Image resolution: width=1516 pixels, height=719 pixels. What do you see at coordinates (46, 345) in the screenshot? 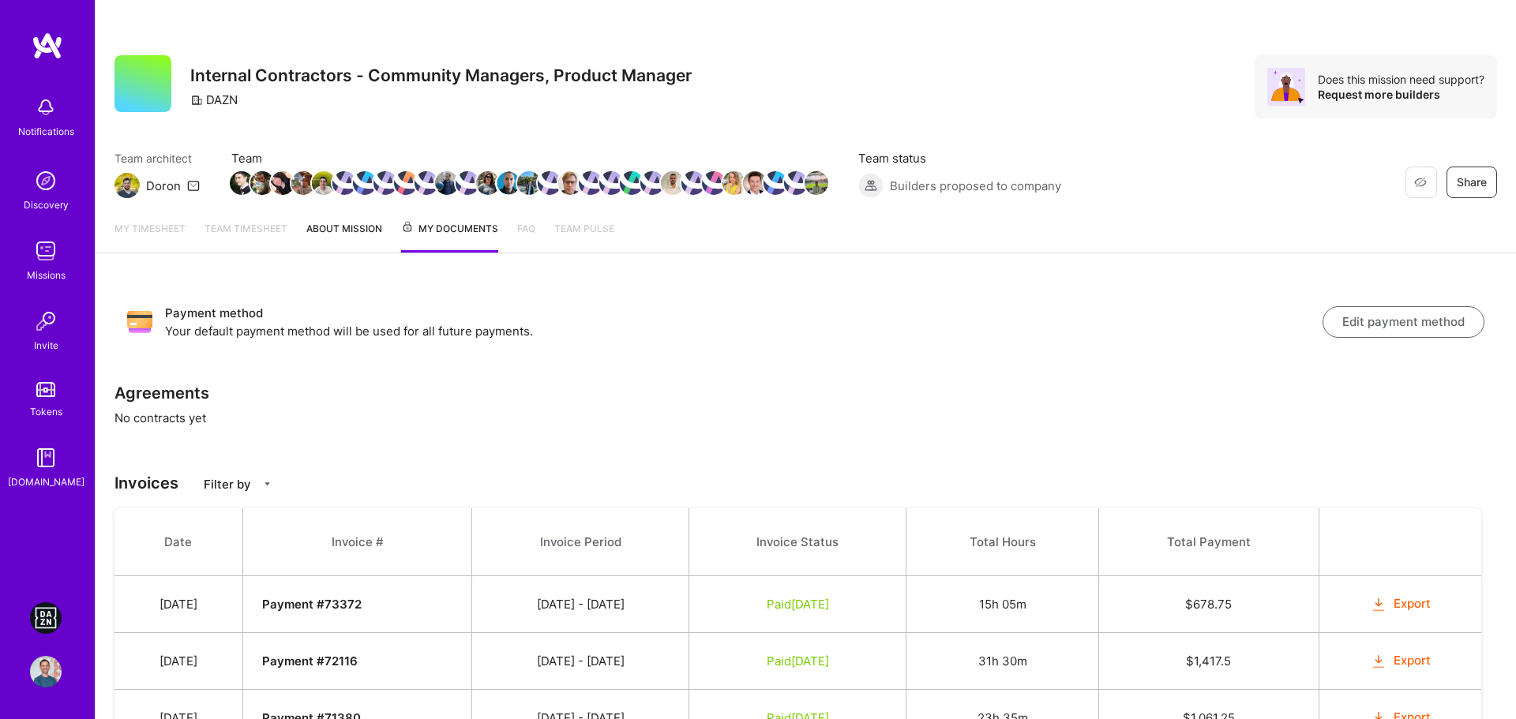
I see `div: Invite` at bounding box center [46, 345].